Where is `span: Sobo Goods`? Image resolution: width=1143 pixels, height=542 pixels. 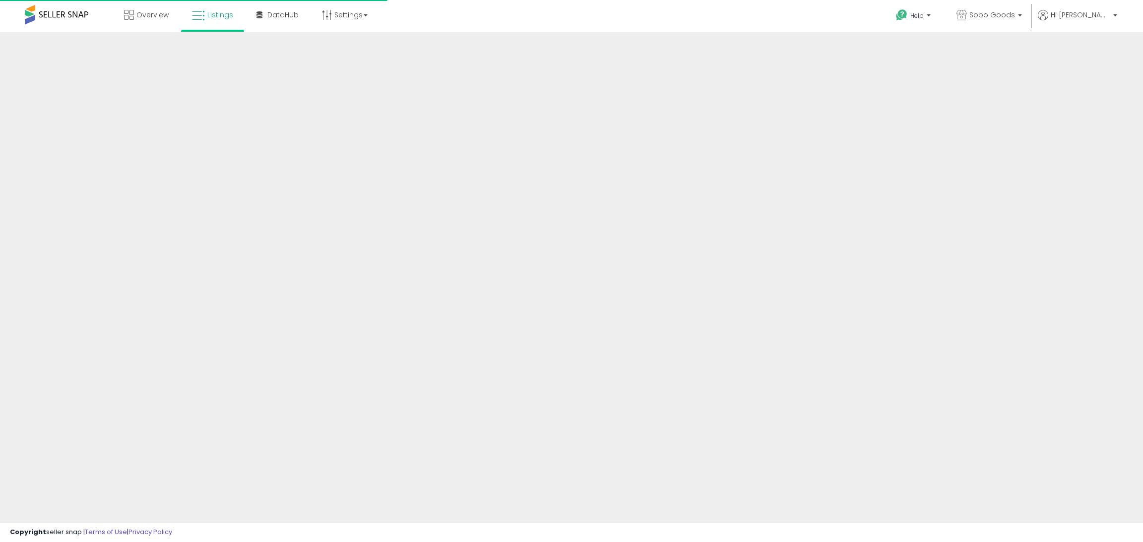 span: Sobo Goods is located at coordinates (992, 15).